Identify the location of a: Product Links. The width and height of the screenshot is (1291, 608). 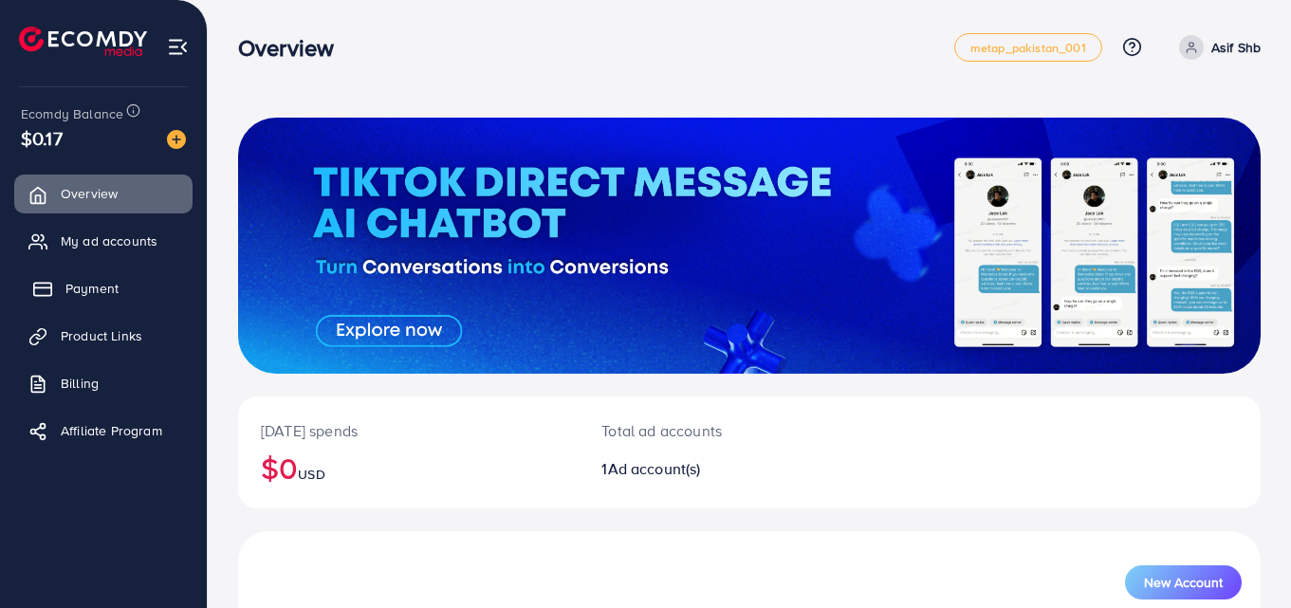
(103, 336).